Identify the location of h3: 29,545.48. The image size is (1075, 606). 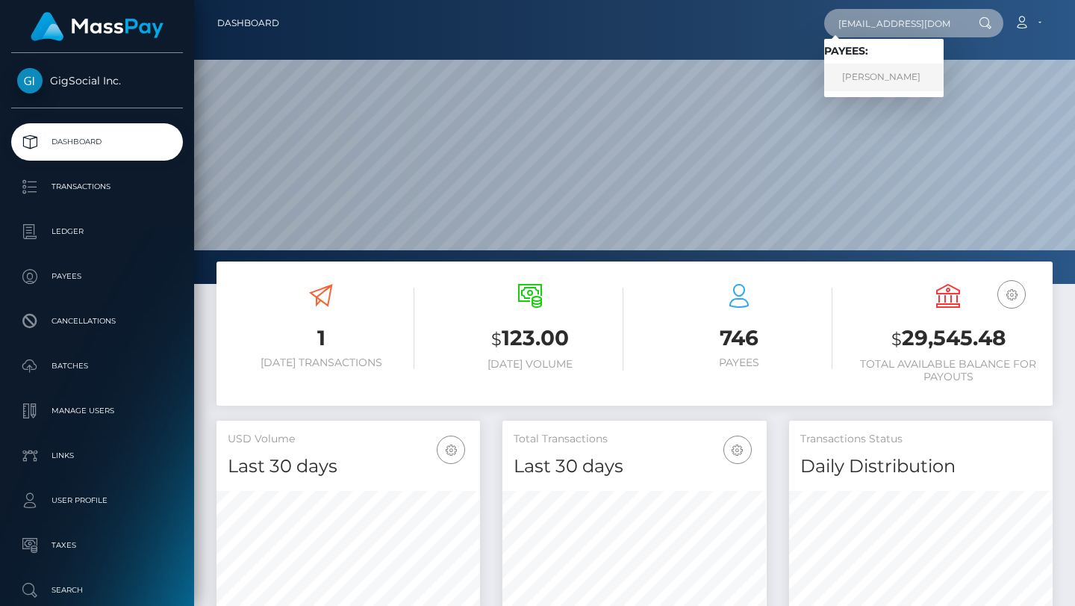
(948, 338).